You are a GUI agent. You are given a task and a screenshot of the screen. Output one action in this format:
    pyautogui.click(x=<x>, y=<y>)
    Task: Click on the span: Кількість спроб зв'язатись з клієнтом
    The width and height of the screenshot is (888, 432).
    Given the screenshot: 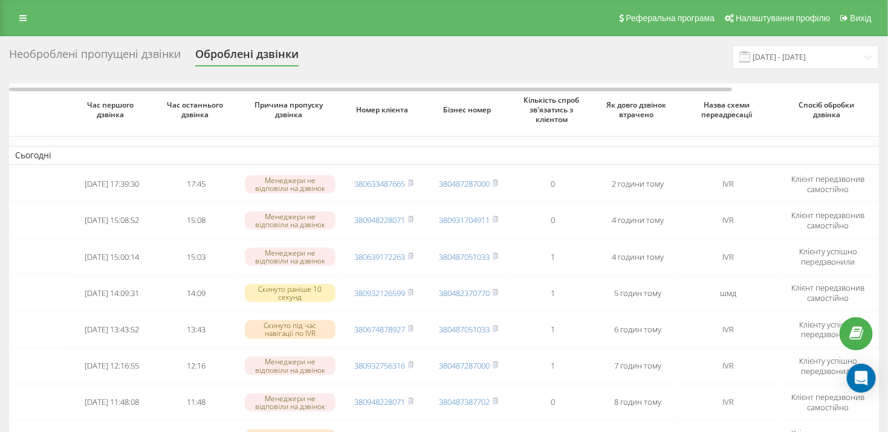 What is the action you would take?
    pyautogui.click(x=553, y=109)
    